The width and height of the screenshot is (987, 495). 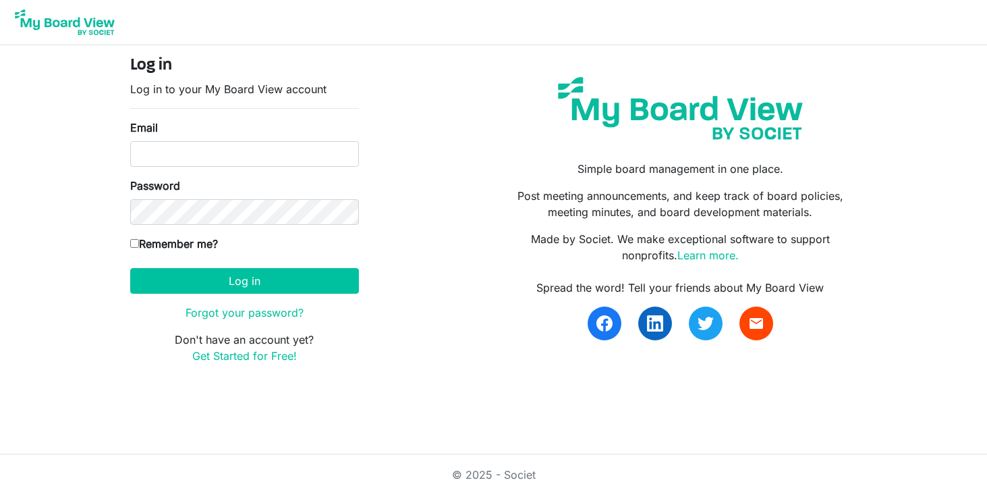 I want to click on a: email, so click(x=756, y=323).